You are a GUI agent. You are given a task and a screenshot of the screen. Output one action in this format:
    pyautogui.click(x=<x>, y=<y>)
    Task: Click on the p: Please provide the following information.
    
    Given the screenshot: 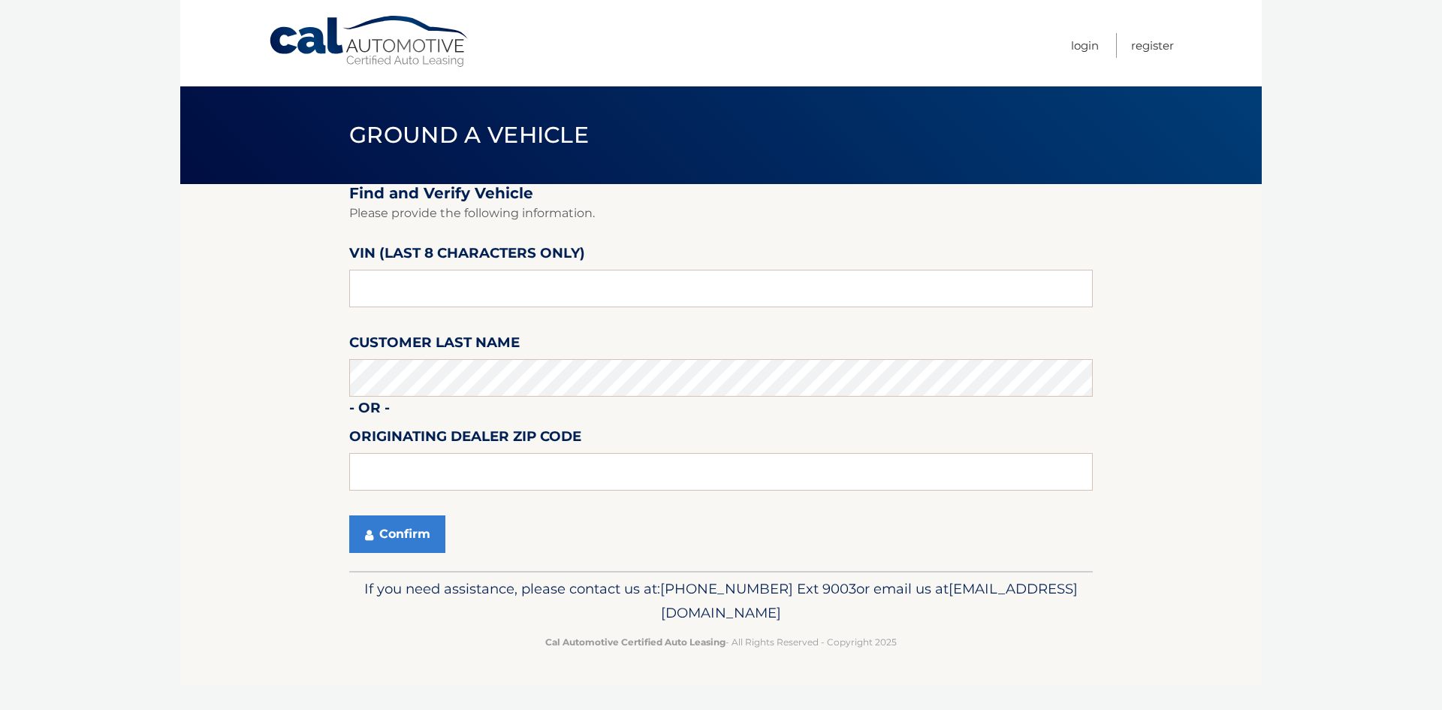 What is the action you would take?
    pyautogui.click(x=721, y=213)
    